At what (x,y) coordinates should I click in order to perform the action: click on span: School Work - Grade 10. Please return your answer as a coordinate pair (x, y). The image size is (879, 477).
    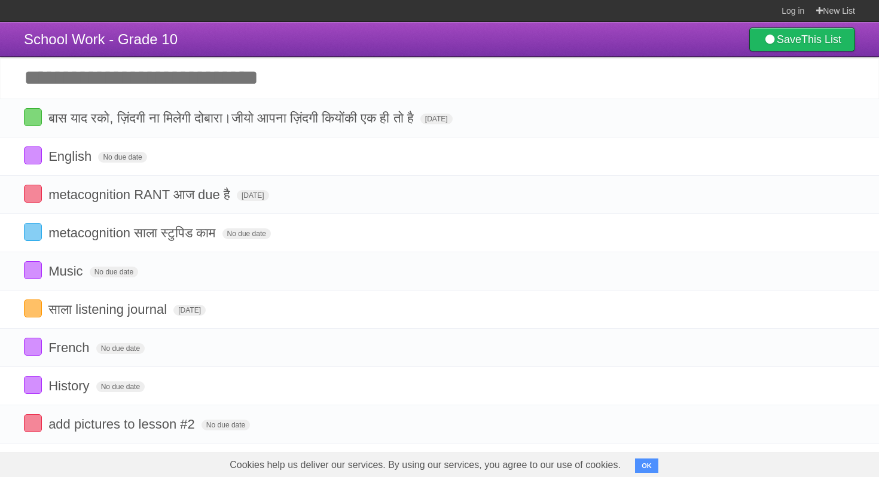
    Looking at the image, I should click on (100, 39).